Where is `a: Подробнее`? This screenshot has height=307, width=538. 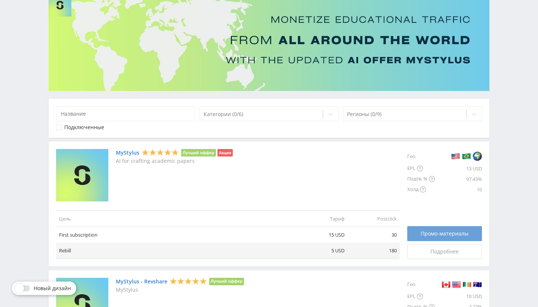 a: Подробнее is located at coordinates (445, 251).